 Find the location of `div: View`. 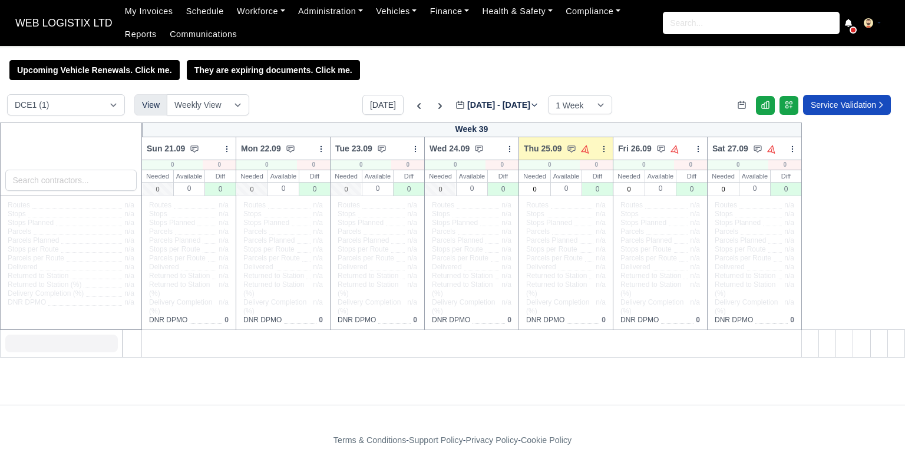

div: View is located at coordinates (151, 105).